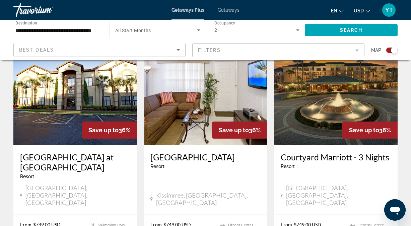 This screenshot has width=411, height=226. Describe the element at coordinates (225, 23) in the screenshot. I see `span: Occupancy` at that location.